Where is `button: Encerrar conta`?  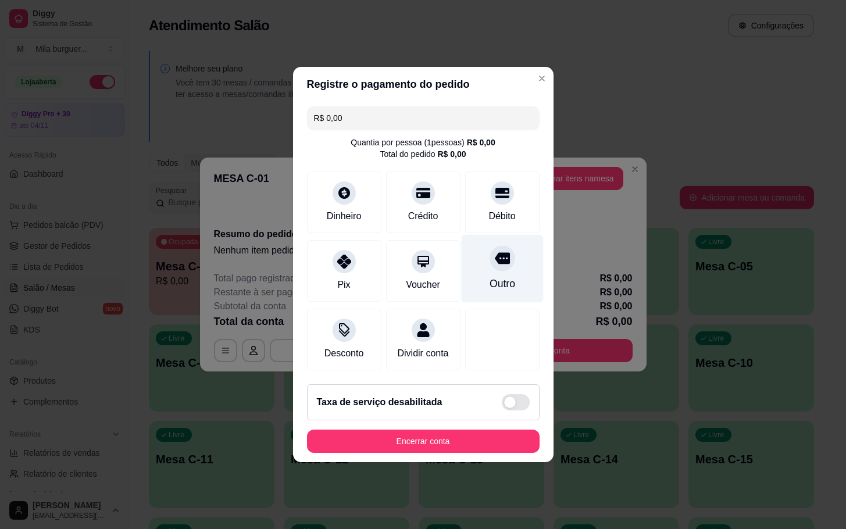 button: Encerrar conta is located at coordinates (423, 441).